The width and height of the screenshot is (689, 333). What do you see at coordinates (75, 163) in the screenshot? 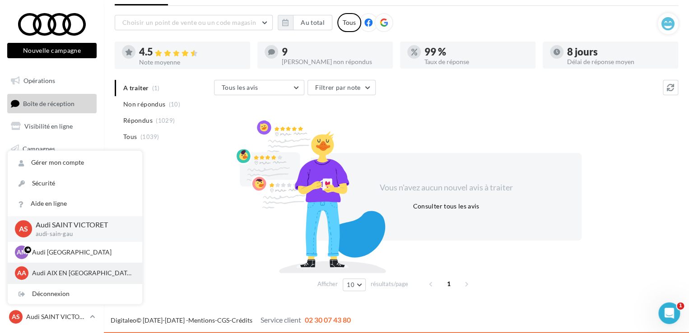
I see `a: Gérer mon compte` at bounding box center [75, 163].